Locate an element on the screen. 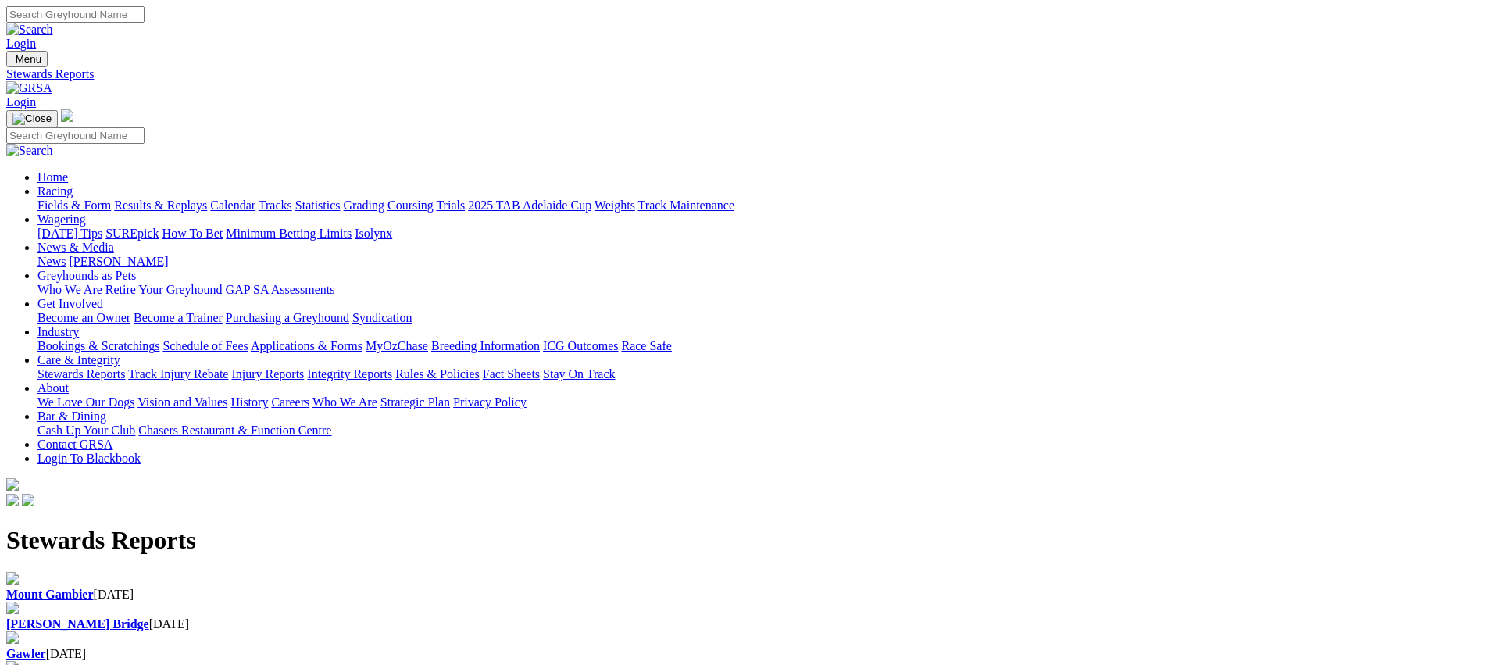 Image resolution: width=1500 pixels, height=665 pixels. a: SUREpick is located at coordinates (132, 233).